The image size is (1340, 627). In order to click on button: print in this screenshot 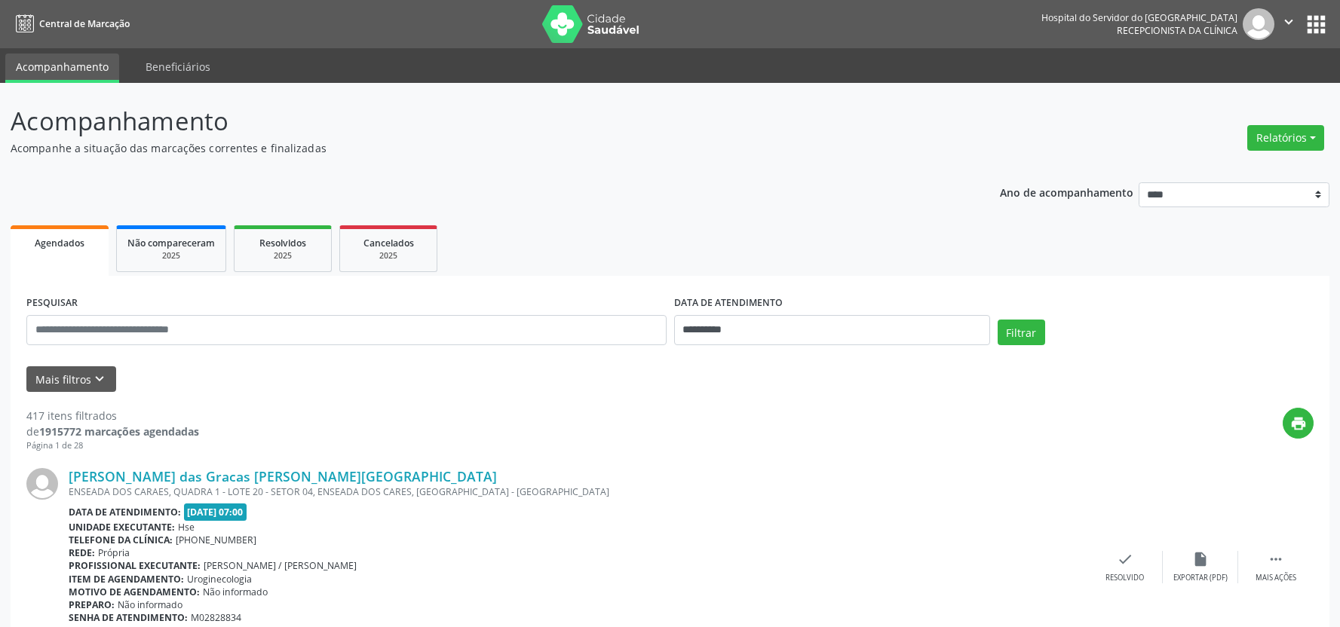, I will do `click(1298, 423)`.